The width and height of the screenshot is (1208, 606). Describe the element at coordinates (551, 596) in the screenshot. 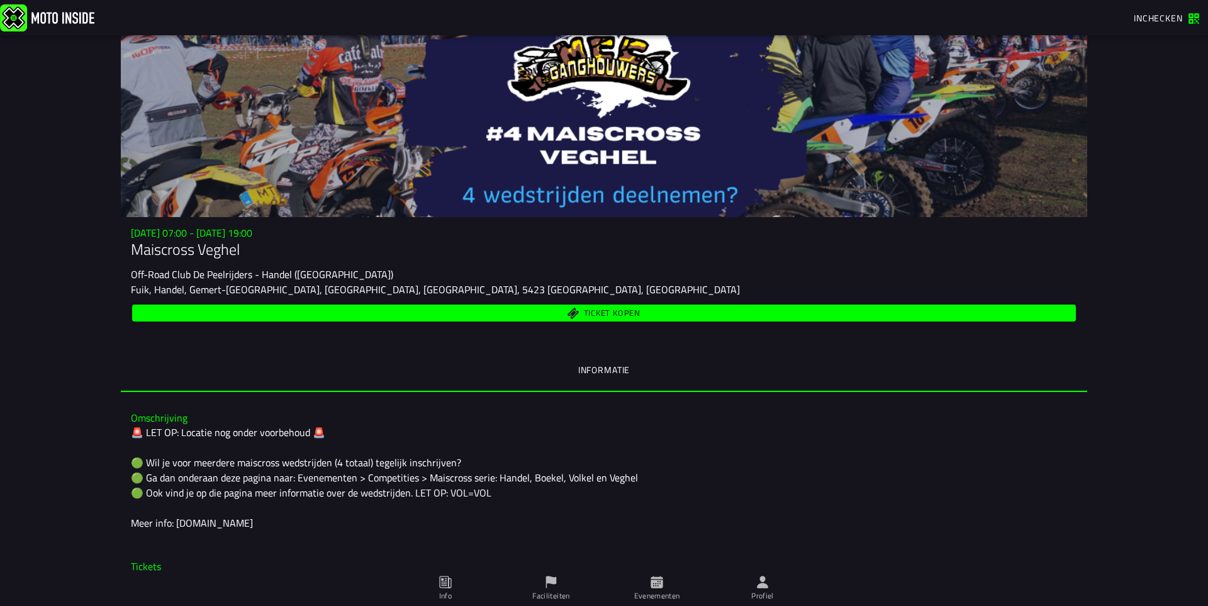

I see `ion-label: Faciliteiten` at that location.